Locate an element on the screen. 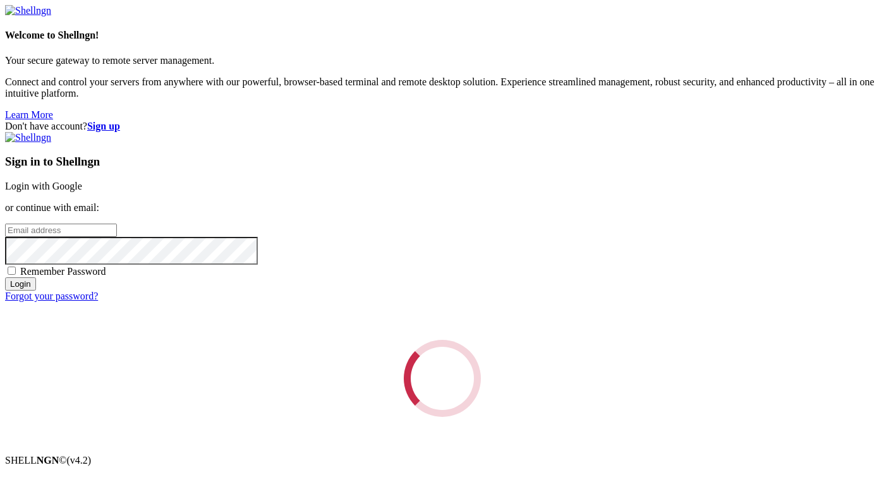 This screenshot has width=884, height=494. p: Your secure gateway to remote server management. is located at coordinates (442, 61).